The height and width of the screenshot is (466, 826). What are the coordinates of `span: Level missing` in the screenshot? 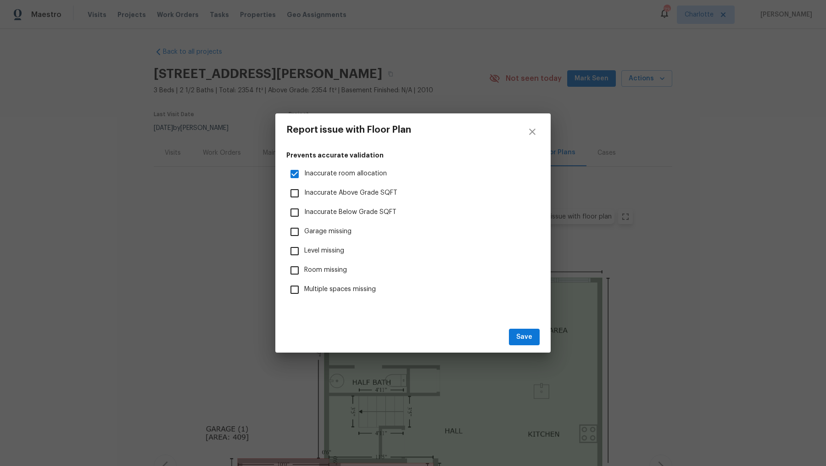 It's located at (324, 251).